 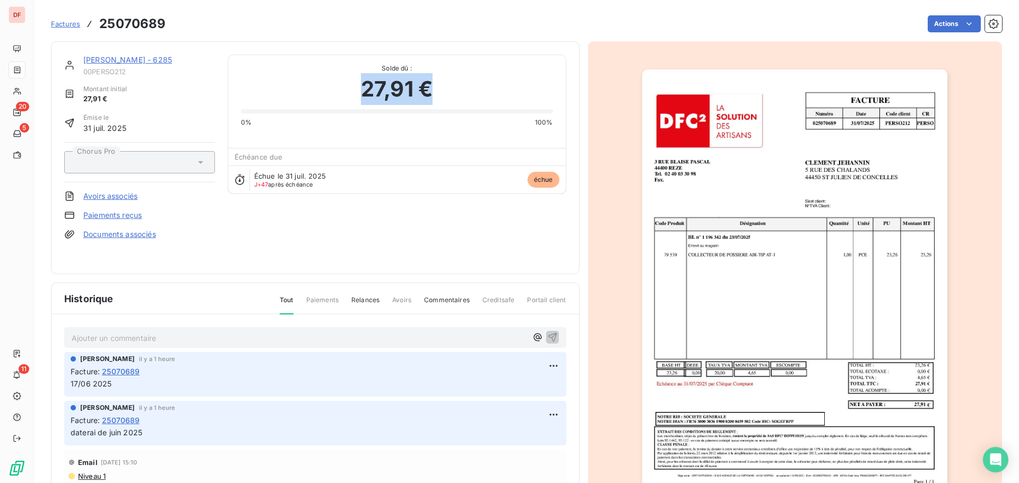 I want to click on div: Open Intercom Messenger, so click(x=995, y=460).